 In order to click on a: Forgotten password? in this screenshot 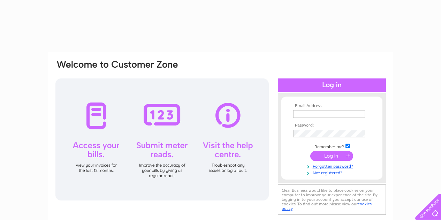, I will do `click(333, 166)`.